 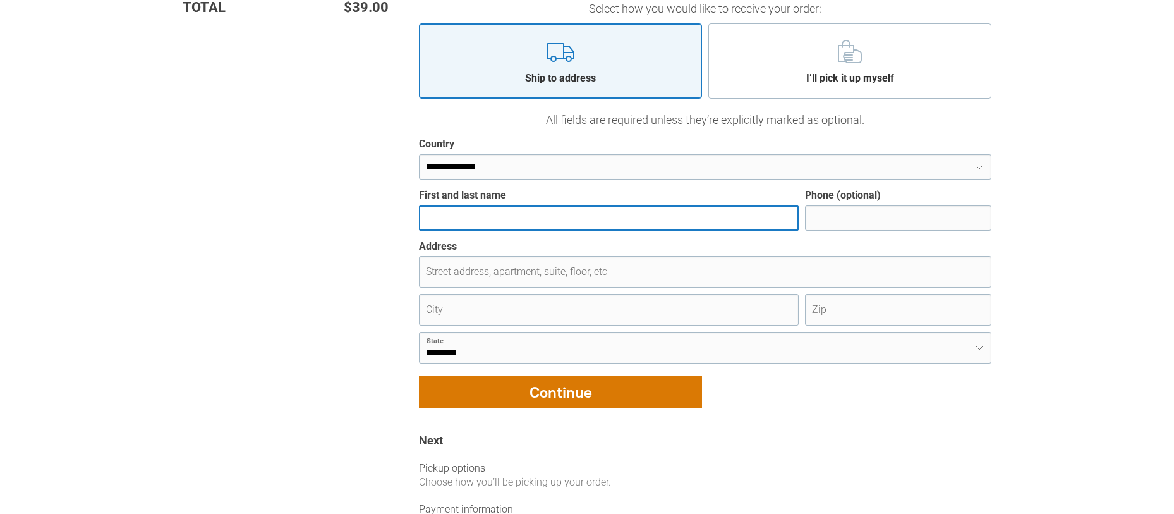 I want to click on div: I’ll pick it up myself, so click(x=850, y=78).